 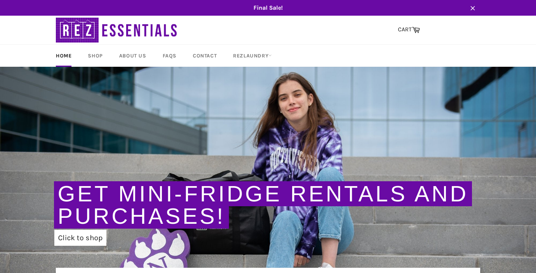 I want to click on a: CART, so click(x=409, y=30).